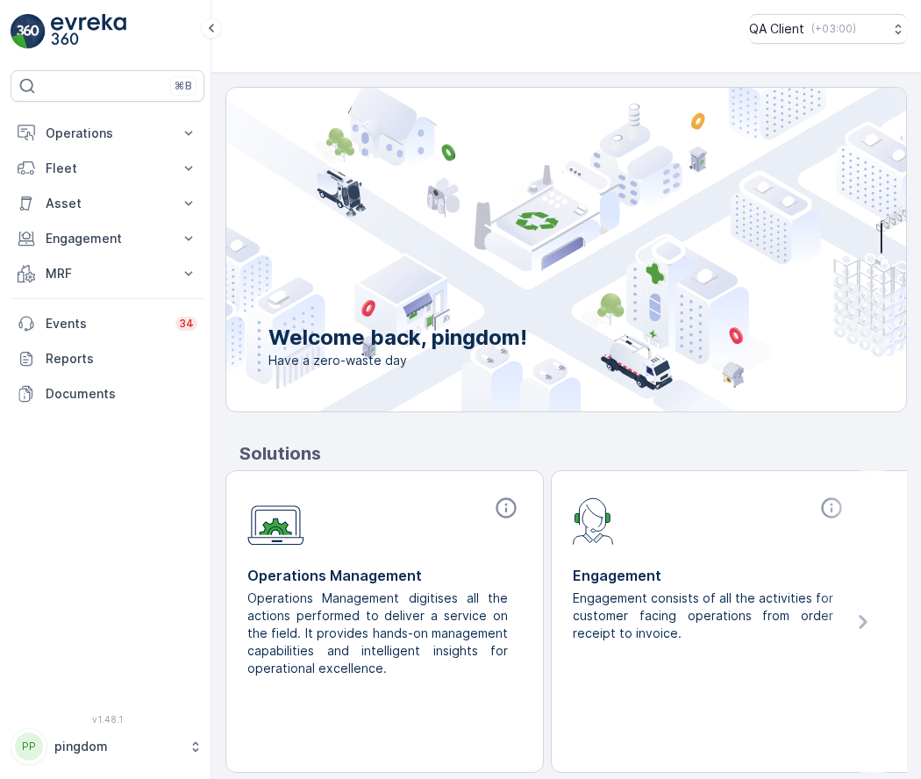  What do you see at coordinates (573, 453) in the screenshot?
I see `p: Solutions` at bounding box center [573, 453].